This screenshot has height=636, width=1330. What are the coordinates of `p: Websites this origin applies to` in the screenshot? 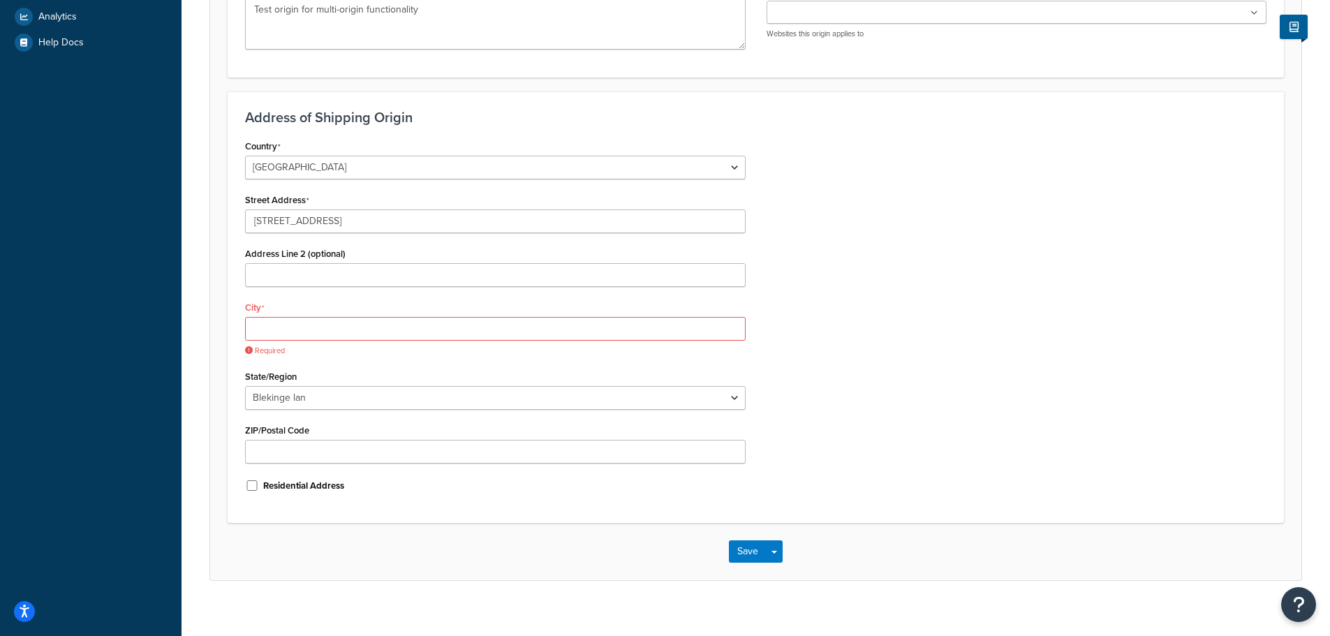 It's located at (1017, 34).